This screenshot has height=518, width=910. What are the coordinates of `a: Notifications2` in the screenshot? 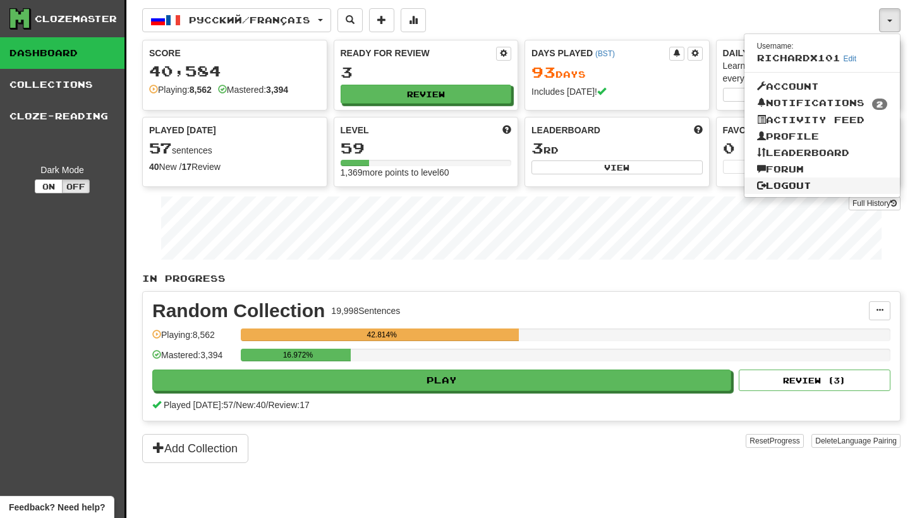 It's located at (823, 104).